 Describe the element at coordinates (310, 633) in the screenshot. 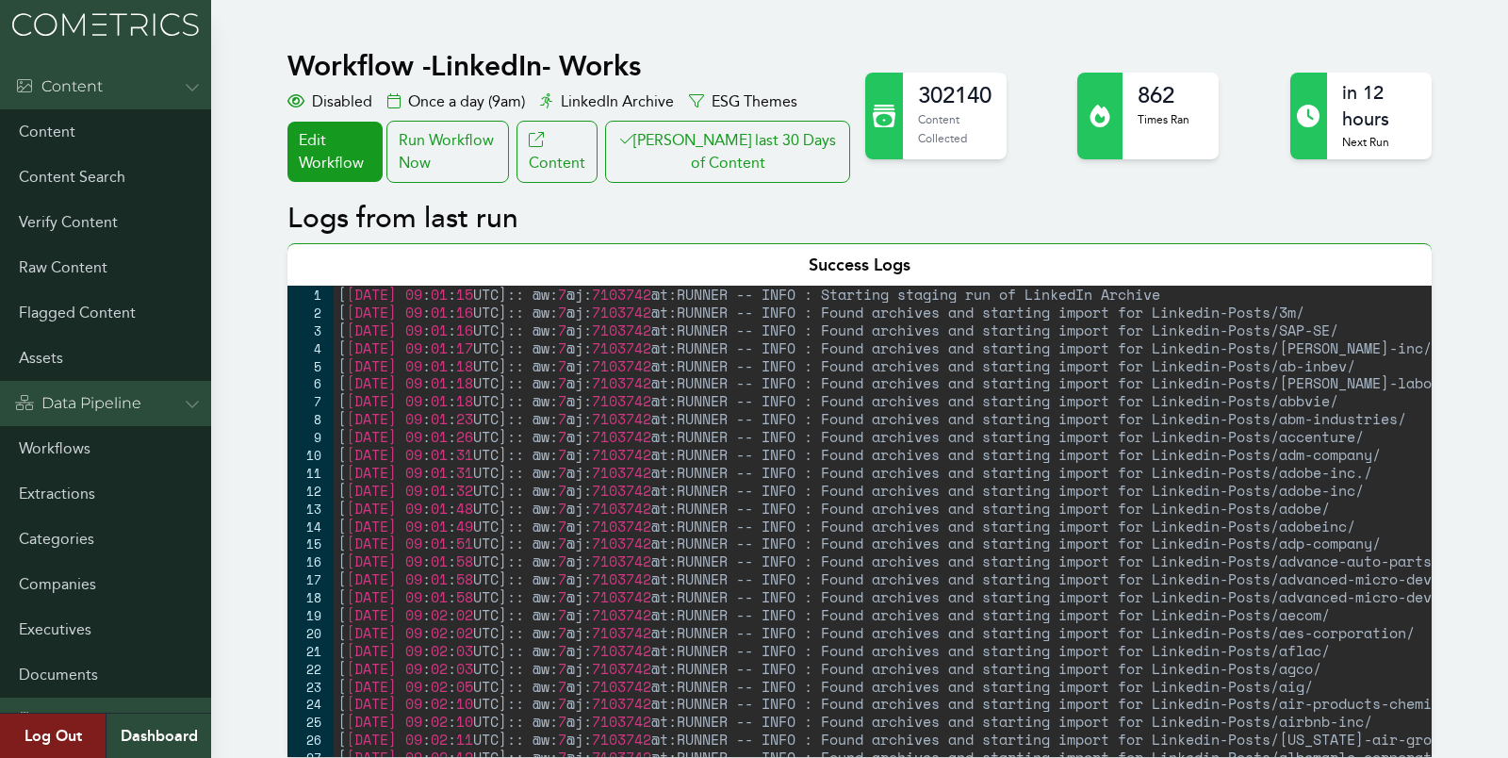

I see `div: 20` at that location.